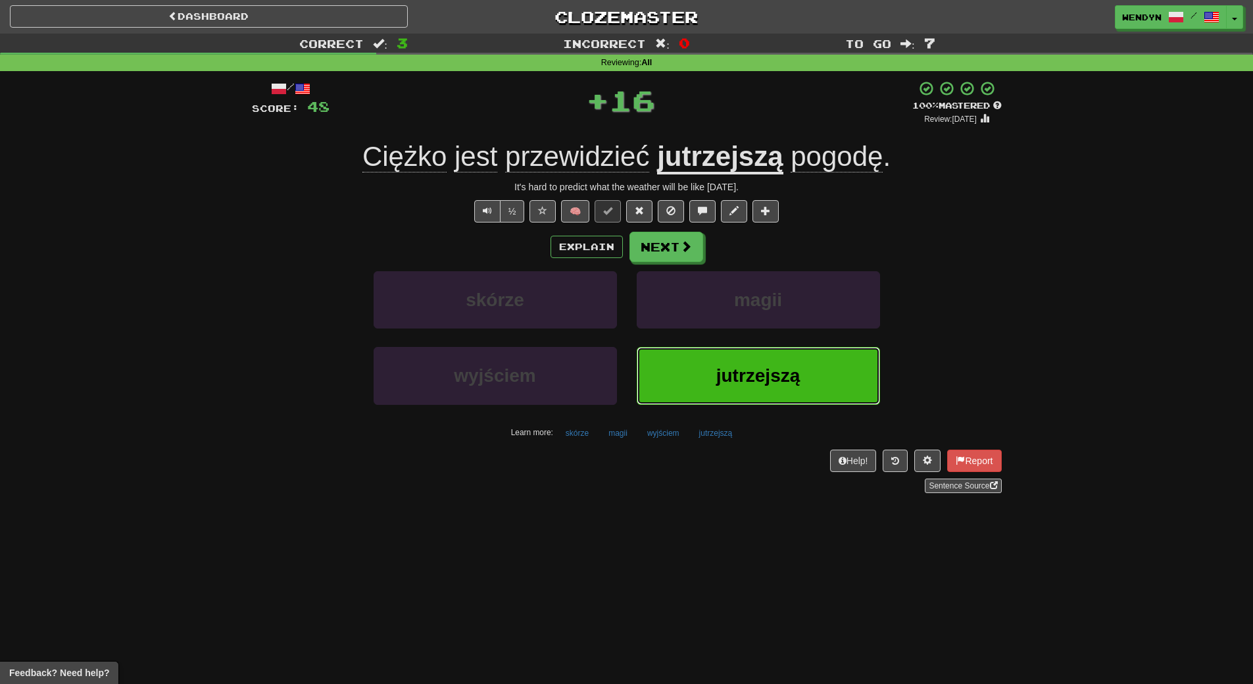 The image size is (1253, 684). Describe the element at coordinates (759, 375) in the screenshot. I see `span: jutrzejszą` at that location.